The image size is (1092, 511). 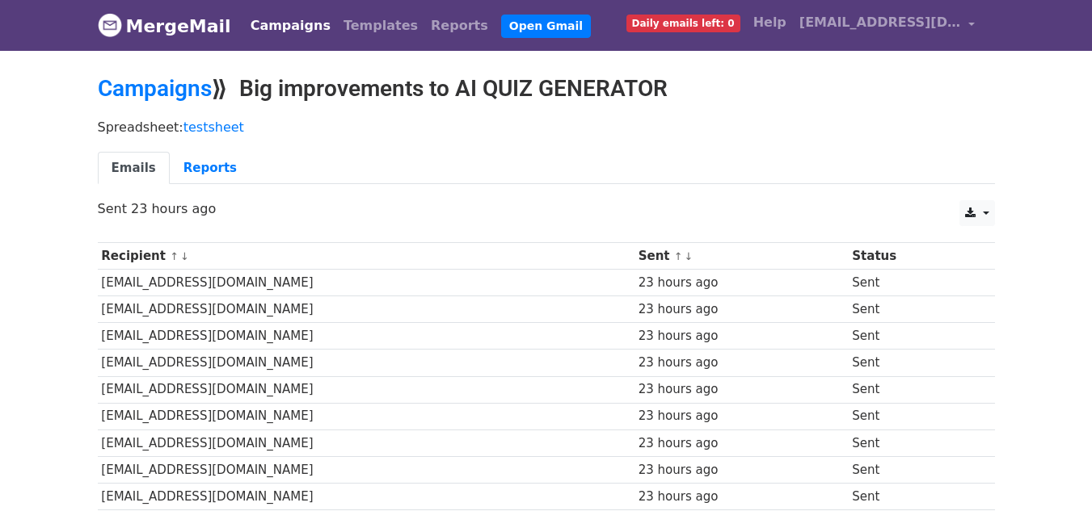 I want to click on h2: ⟫ Big improvements to AI QUIZ GENERATOR, so click(x=546, y=89).